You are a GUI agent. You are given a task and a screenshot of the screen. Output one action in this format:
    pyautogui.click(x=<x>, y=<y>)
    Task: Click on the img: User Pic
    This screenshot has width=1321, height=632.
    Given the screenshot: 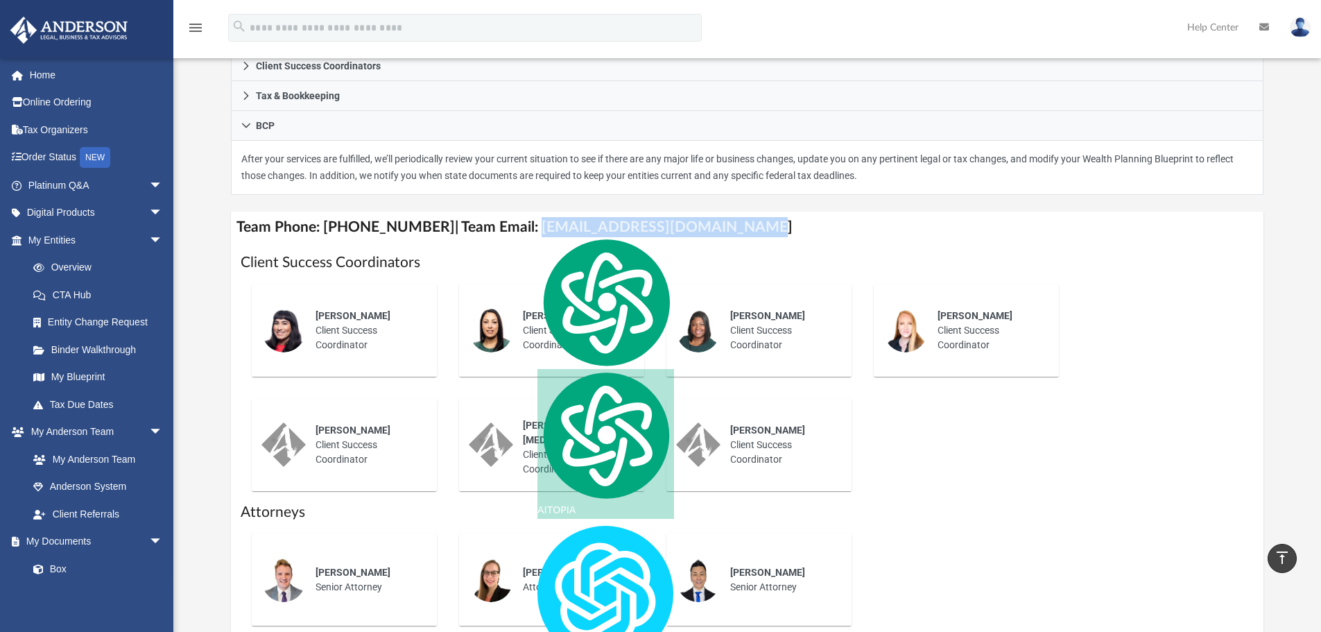 What is the action you would take?
    pyautogui.click(x=1300, y=27)
    